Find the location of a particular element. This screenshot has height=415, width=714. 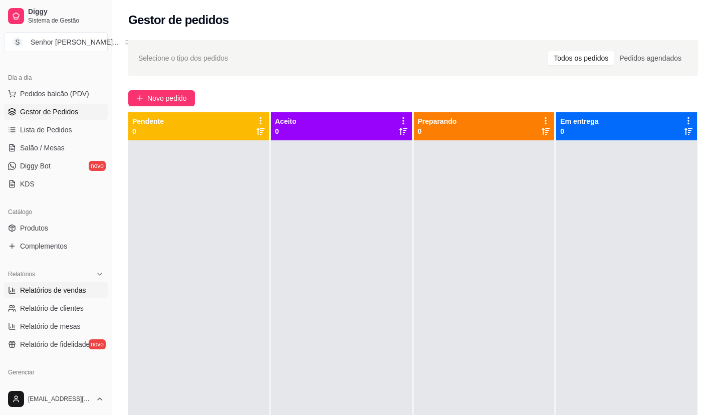

span: Relatórios is located at coordinates (22, 274).